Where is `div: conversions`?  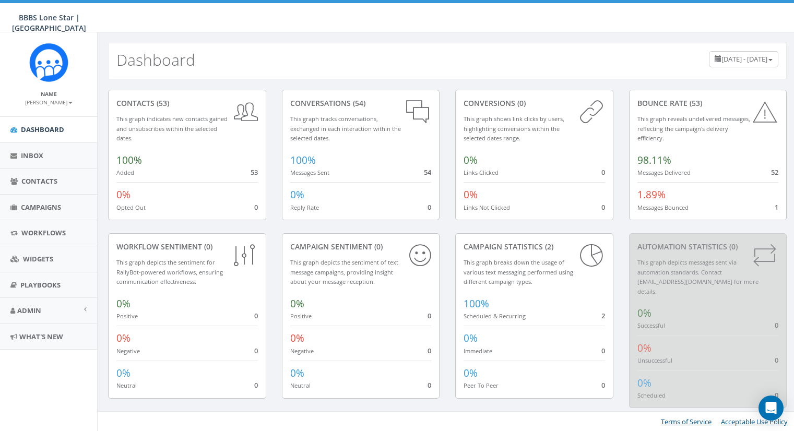
div: conversions is located at coordinates (534, 103).